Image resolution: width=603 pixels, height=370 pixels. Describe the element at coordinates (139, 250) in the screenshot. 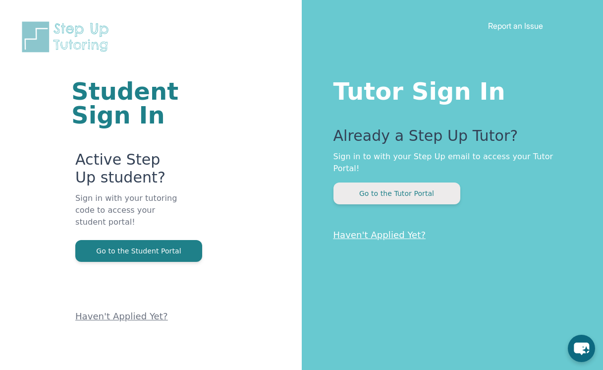

I see `a: Go to the Student Portal` at that location.